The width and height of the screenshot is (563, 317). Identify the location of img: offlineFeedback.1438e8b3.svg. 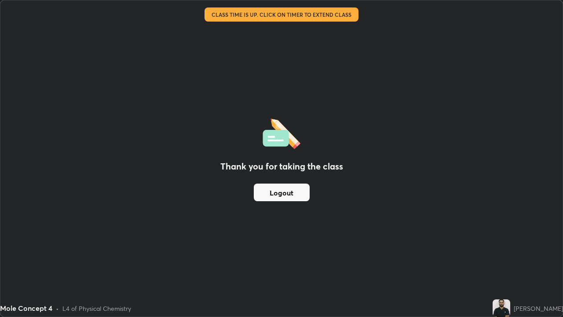
(282, 132).